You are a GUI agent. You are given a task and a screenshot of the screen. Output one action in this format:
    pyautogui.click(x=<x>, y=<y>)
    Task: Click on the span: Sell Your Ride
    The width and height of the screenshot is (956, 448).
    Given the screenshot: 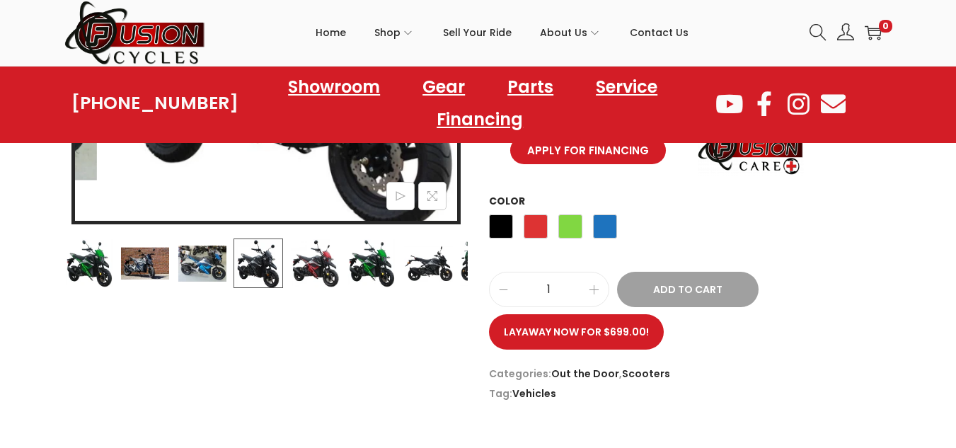 What is the action you would take?
    pyautogui.click(x=477, y=33)
    